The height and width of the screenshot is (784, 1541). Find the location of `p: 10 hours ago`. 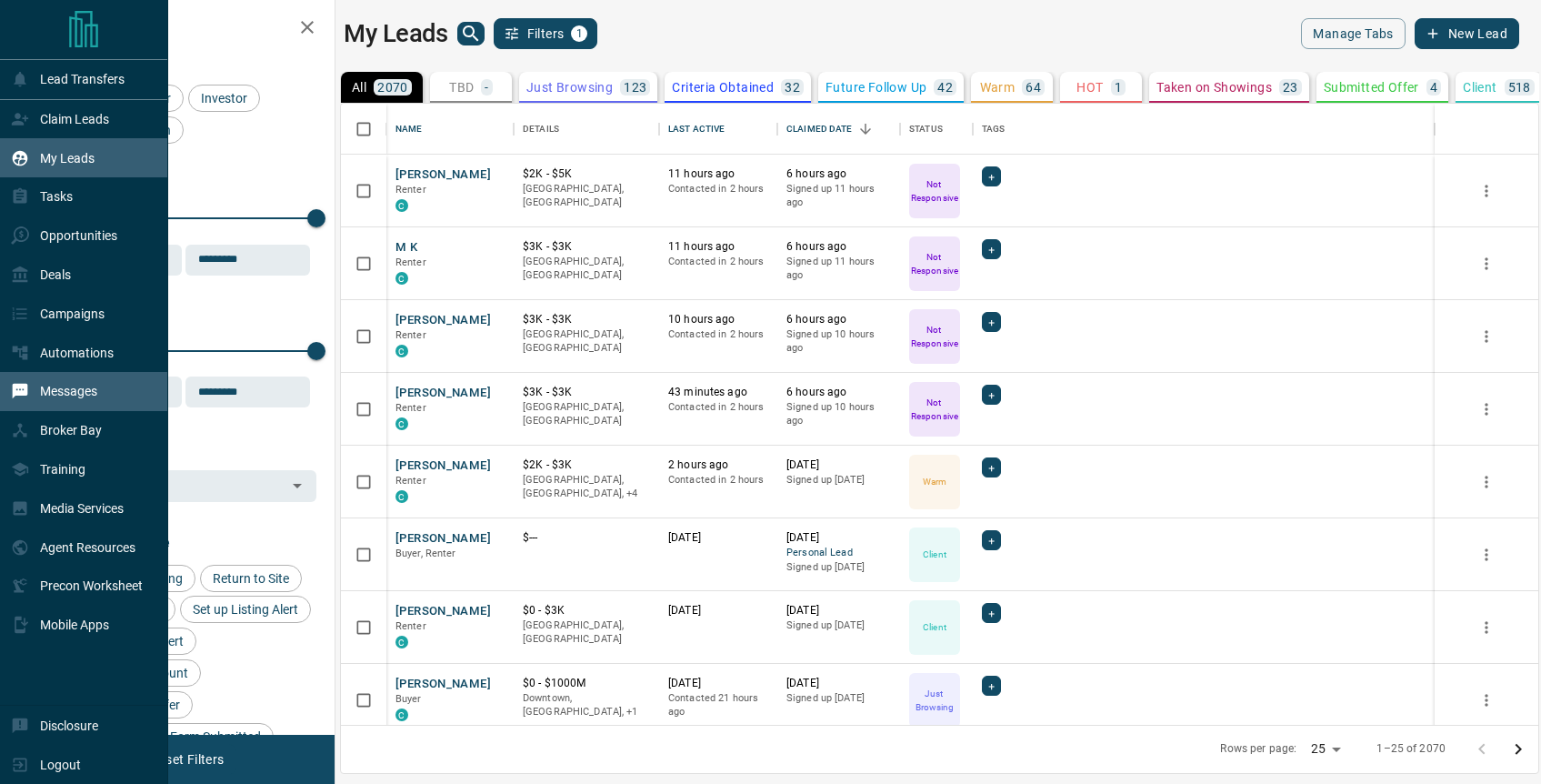

p: 10 hours ago is located at coordinates (718, 320).